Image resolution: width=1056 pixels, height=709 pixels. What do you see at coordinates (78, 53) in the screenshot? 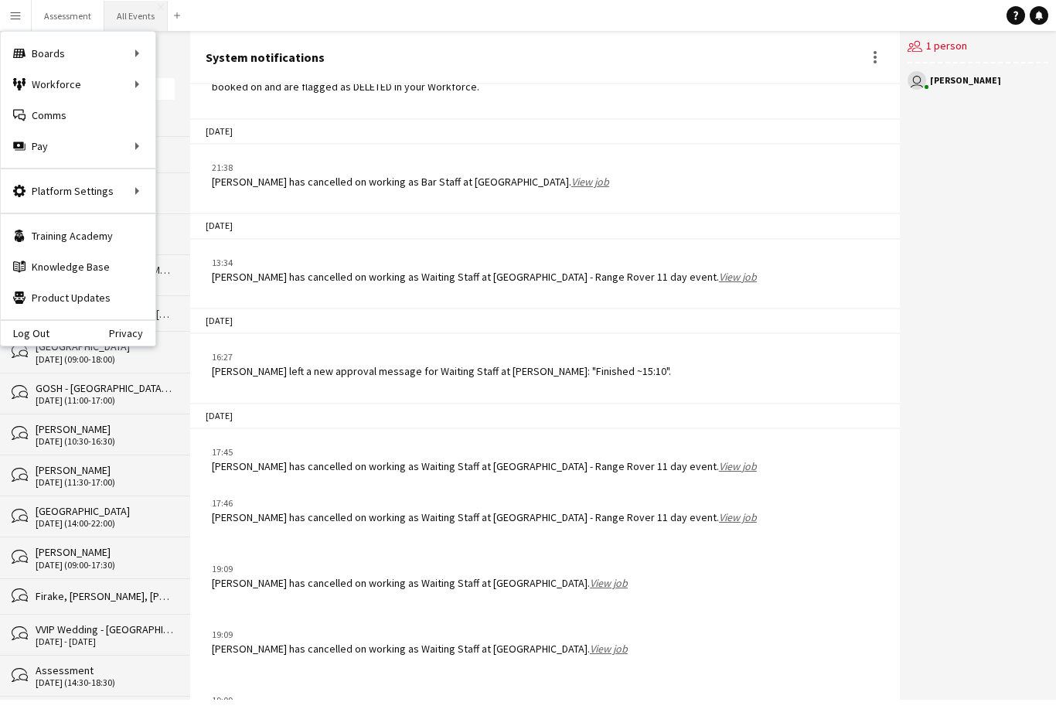
I see `div: Boards` at bounding box center [78, 53].